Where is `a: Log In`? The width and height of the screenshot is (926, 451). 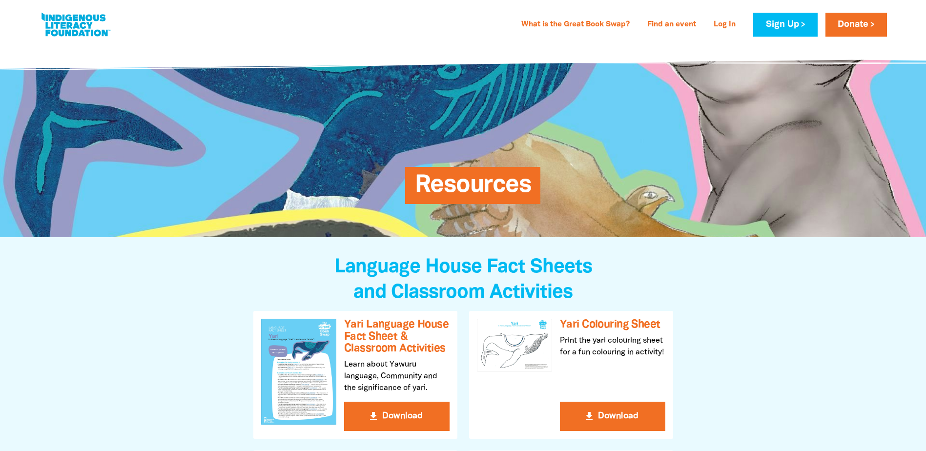 a: Log In is located at coordinates (725, 25).